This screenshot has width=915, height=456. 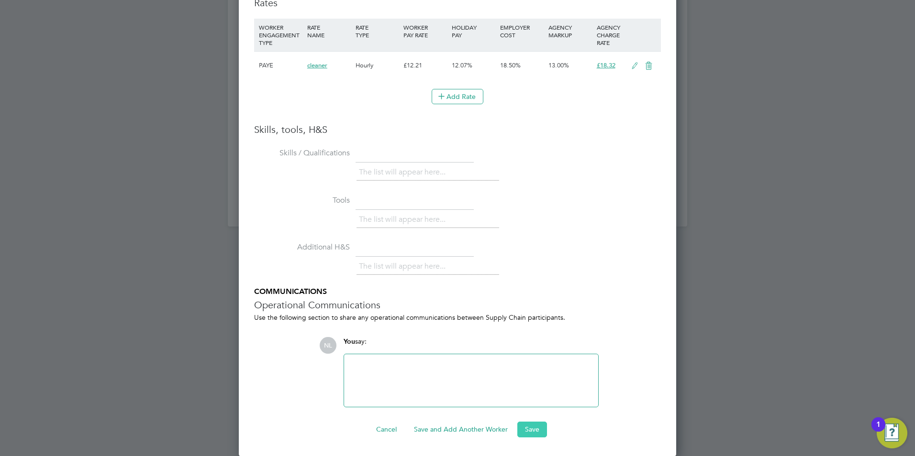 I want to click on h3: Operational Communications, so click(x=457, y=305).